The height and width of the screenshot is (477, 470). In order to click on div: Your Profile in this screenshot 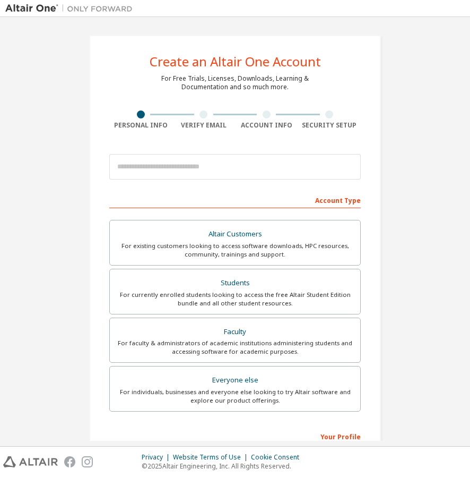, I will do `click(235, 436)`.